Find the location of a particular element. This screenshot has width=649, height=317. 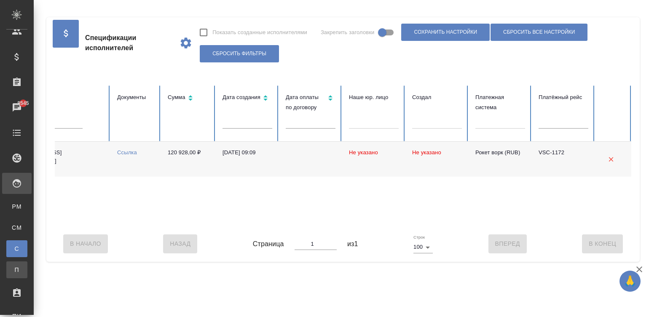

td: VSC-1172 is located at coordinates (563, 159).